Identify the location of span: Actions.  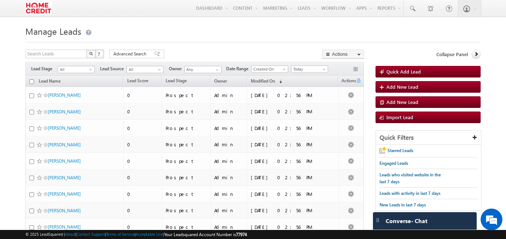
(347, 81).